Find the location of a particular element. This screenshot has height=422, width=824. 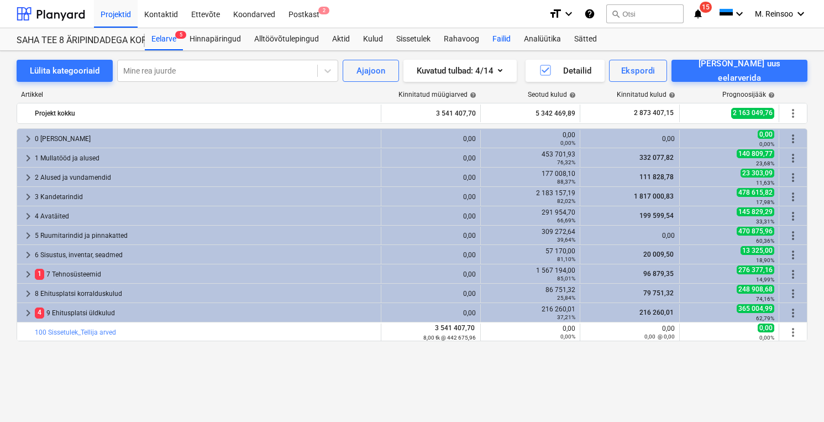

a: Eelarve5 is located at coordinates (164, 39).